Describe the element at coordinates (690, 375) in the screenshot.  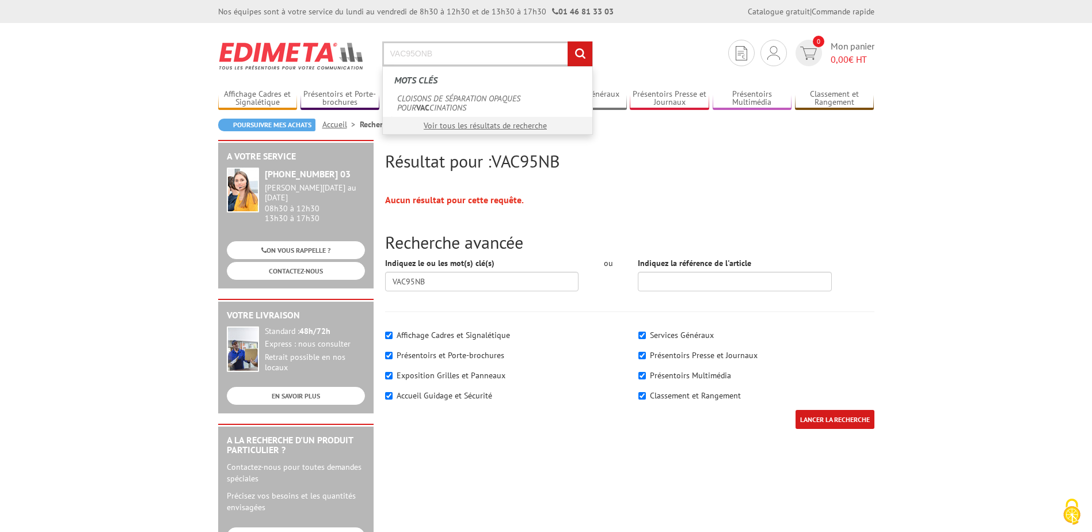
I see `label: Présentoirs Multimédia` at that location.